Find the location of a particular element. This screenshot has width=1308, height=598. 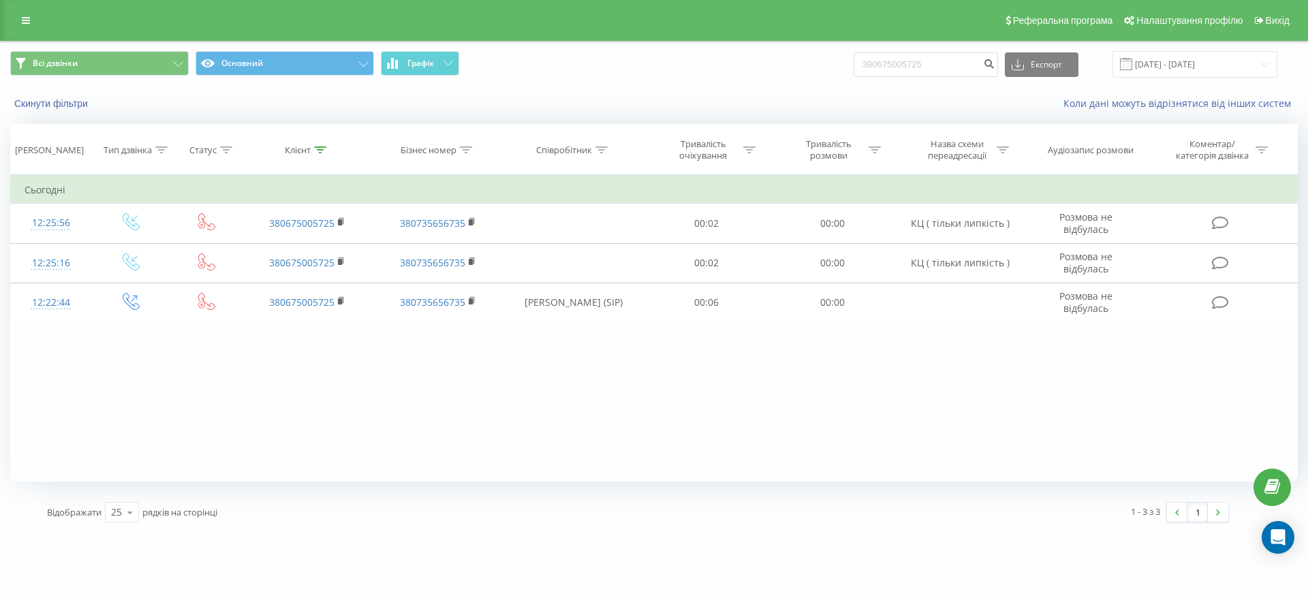

button: Графік is located at coordinates (420, 63).